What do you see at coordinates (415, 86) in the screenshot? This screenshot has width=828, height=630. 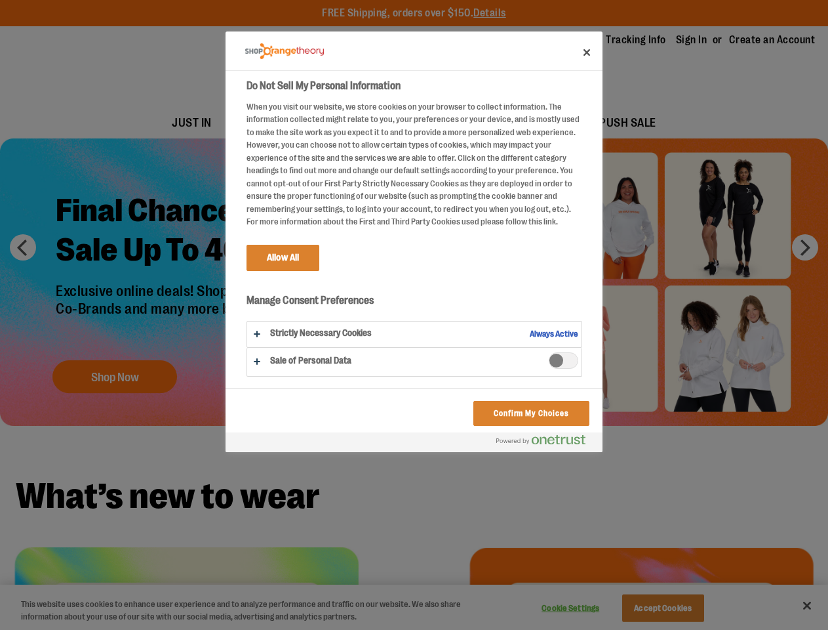 I see `h2: Do Not Sell My Personal Information` at bounding box center [415, 86].